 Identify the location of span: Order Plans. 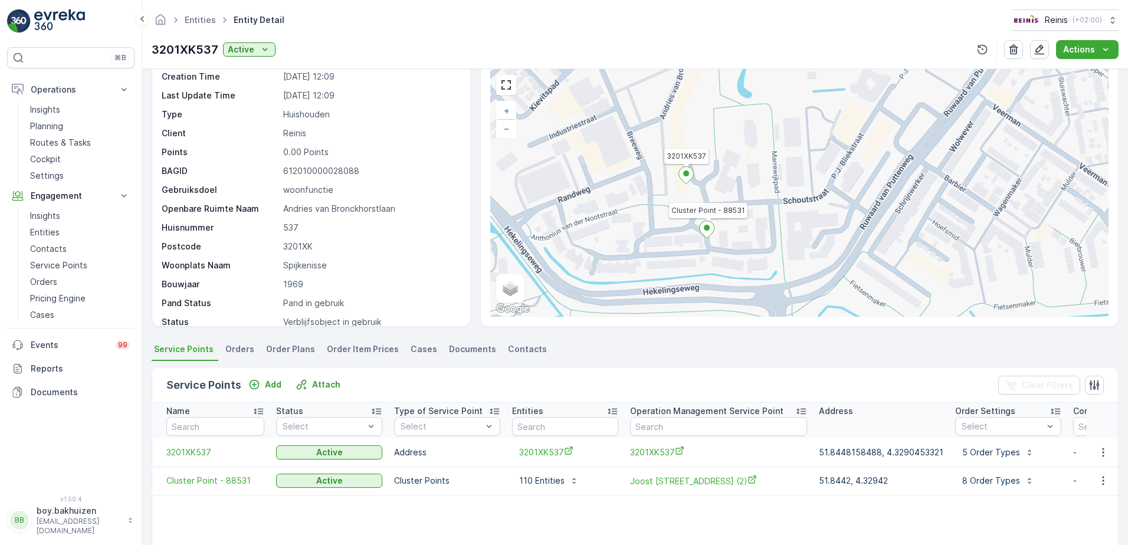
(290, 349).